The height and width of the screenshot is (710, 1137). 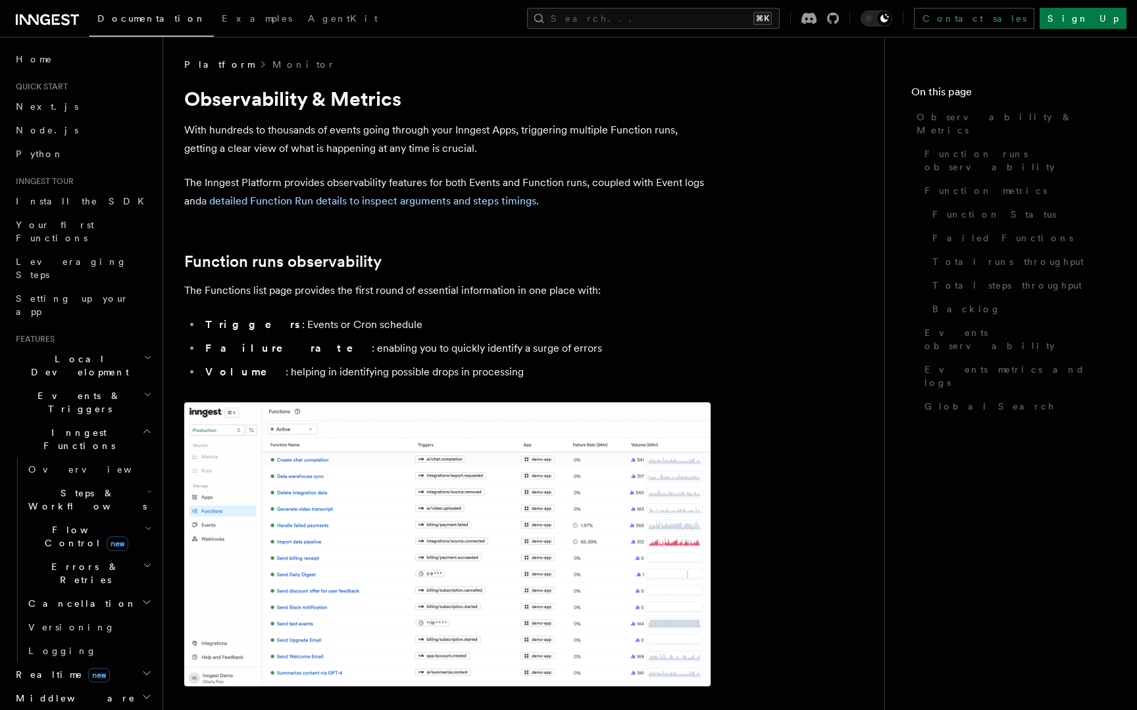 What do you see at coordinates (257, 20) in the screenshot?
I see `a: Examples` at bounding box center [257, 20].